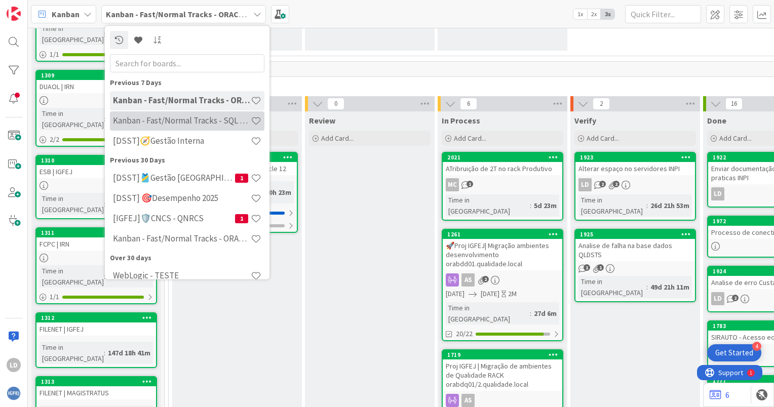  Describe the element at coordinates (502, 375) in the screenshot. I see `div: Proj IGFEJ | Migração de ambientes de Qualidade RACK orabdq01/2.qualidade.local` at that location.